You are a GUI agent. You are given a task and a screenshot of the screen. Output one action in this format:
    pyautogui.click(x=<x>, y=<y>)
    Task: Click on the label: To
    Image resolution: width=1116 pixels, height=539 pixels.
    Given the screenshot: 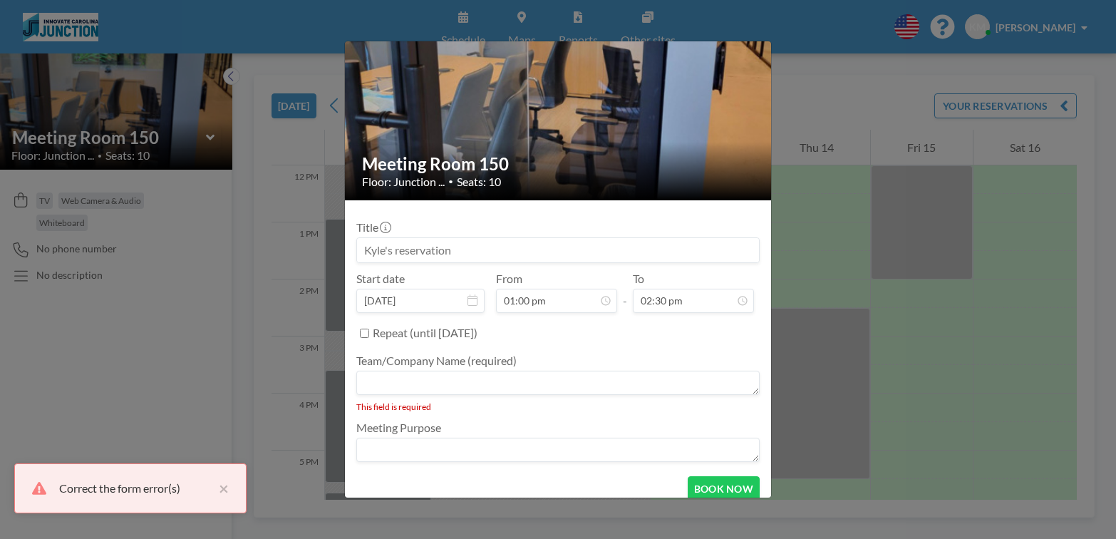 What is the action you would take?
    pyautogui.click(x=638, y=279)
    